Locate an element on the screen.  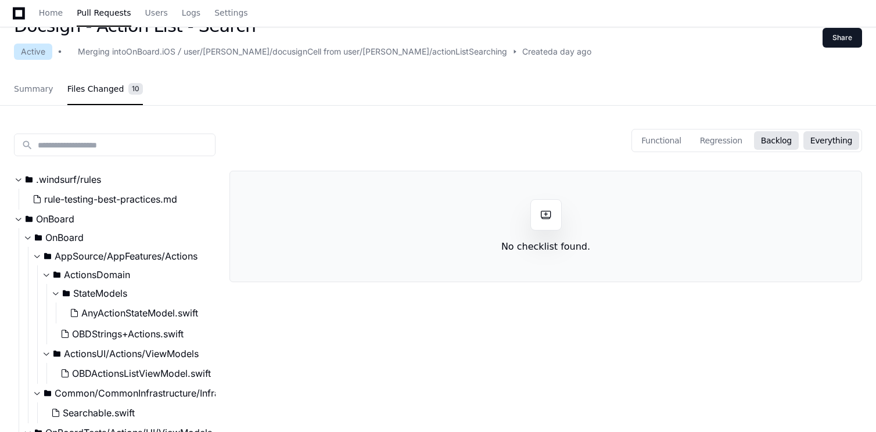
button: AppSource/AppFeatures/Actions is located at coordinates (133, 256).